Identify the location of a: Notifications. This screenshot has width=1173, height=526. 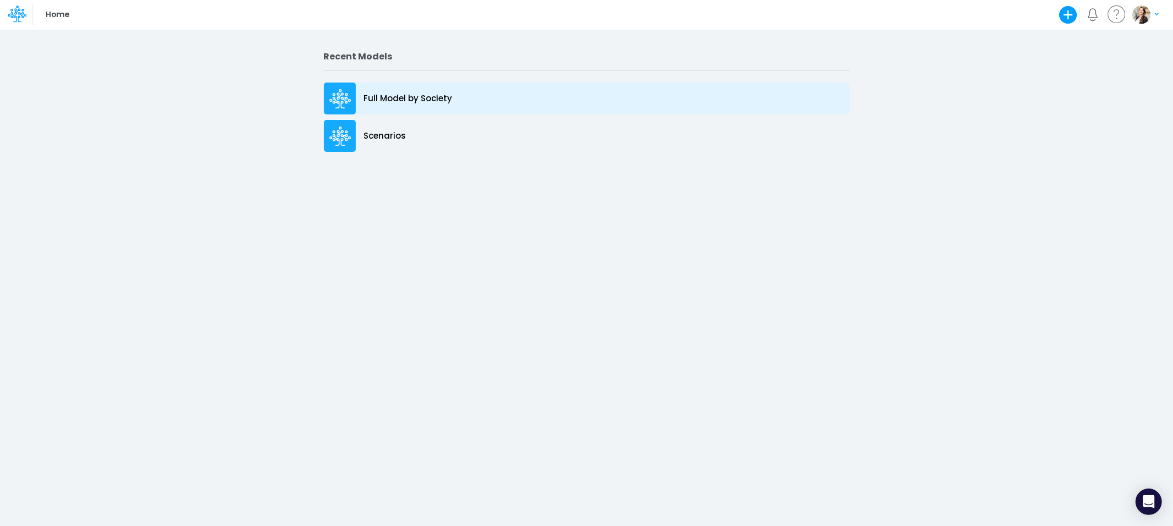
(1093, 14).